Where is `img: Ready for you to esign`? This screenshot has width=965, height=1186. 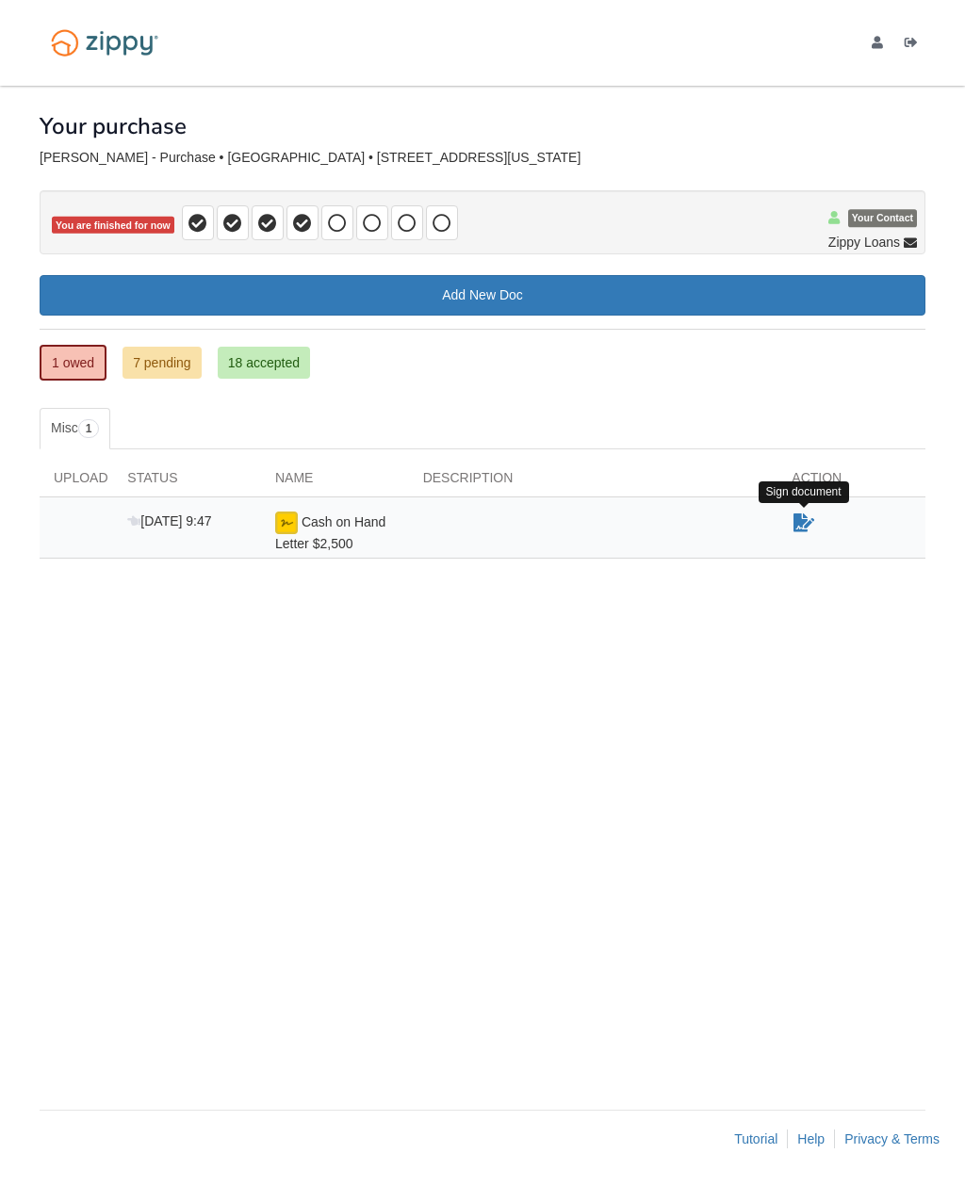 img: Ready for you to esign is located at coordinates (286, 523).